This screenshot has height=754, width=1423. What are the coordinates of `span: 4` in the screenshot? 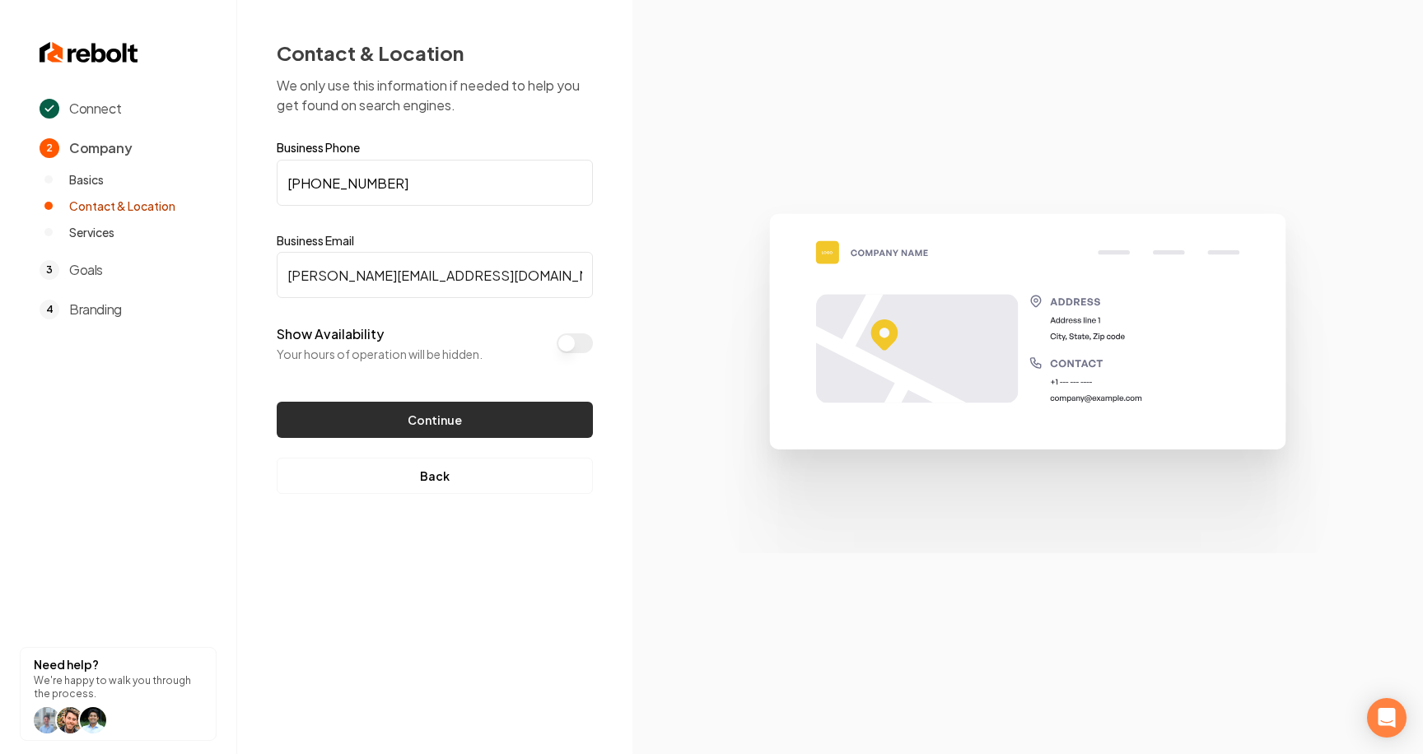 It's located at (49, 310).